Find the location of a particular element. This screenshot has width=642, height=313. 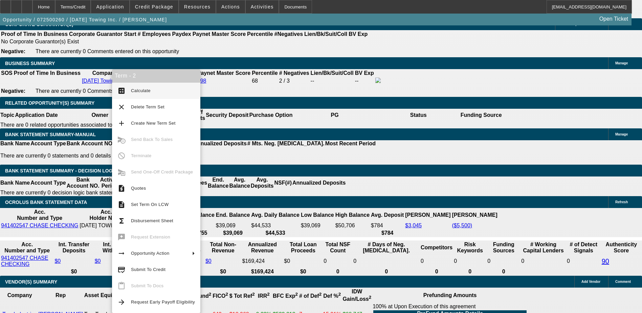

th: Most Recent Period is located at coordinates (350, 144).